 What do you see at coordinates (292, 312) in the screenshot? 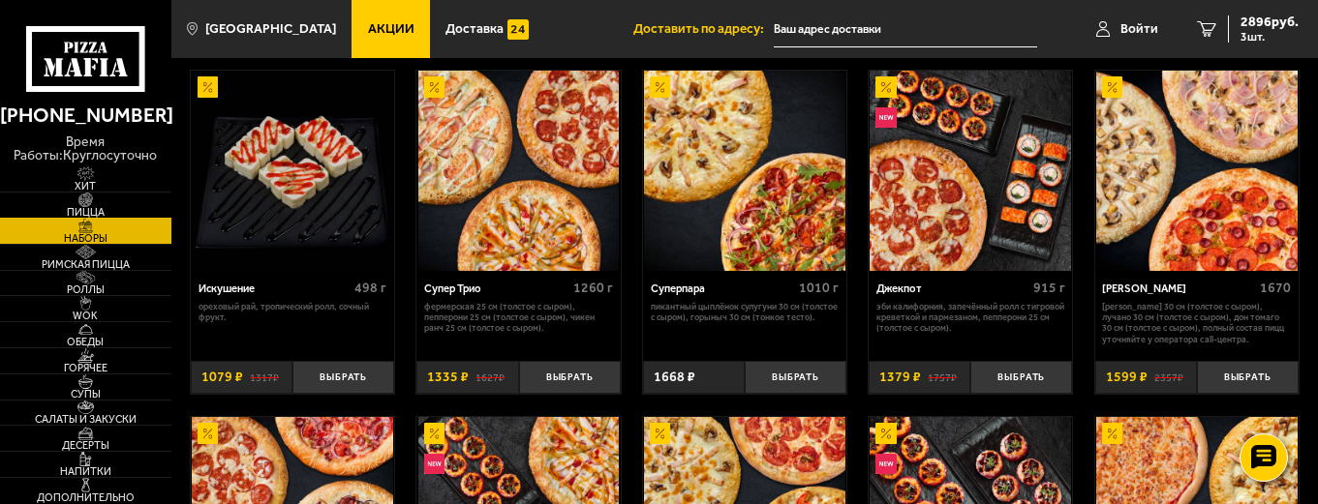
I see `p: Ореховый рай, Тропический ролл, Сочный фрукт.` at bounding box center [292, 312].